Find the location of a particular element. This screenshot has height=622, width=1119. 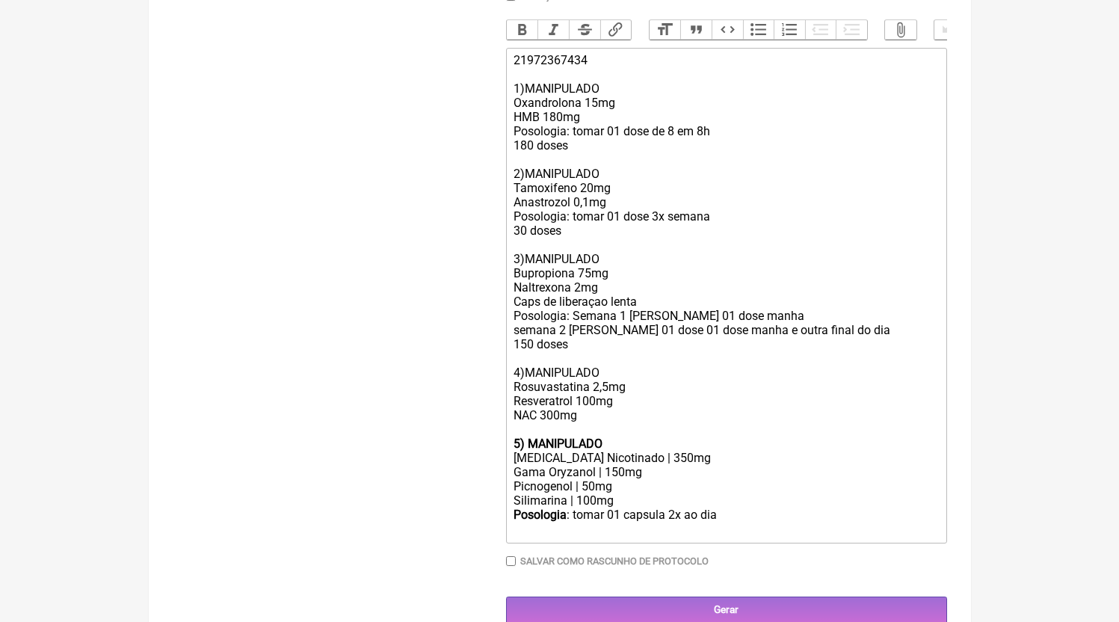

strong: Posologia is located at coordinates (539, 514).